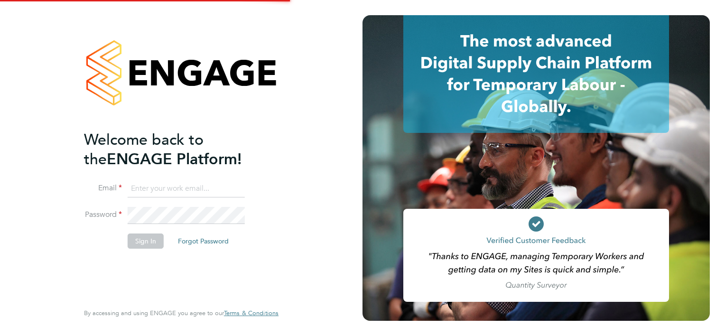 The width and height of the screenshot is (725, 336). Describe the element at coordinates (251, 313) in the screenshot. I see `a: Terms & Conditions` at that location.